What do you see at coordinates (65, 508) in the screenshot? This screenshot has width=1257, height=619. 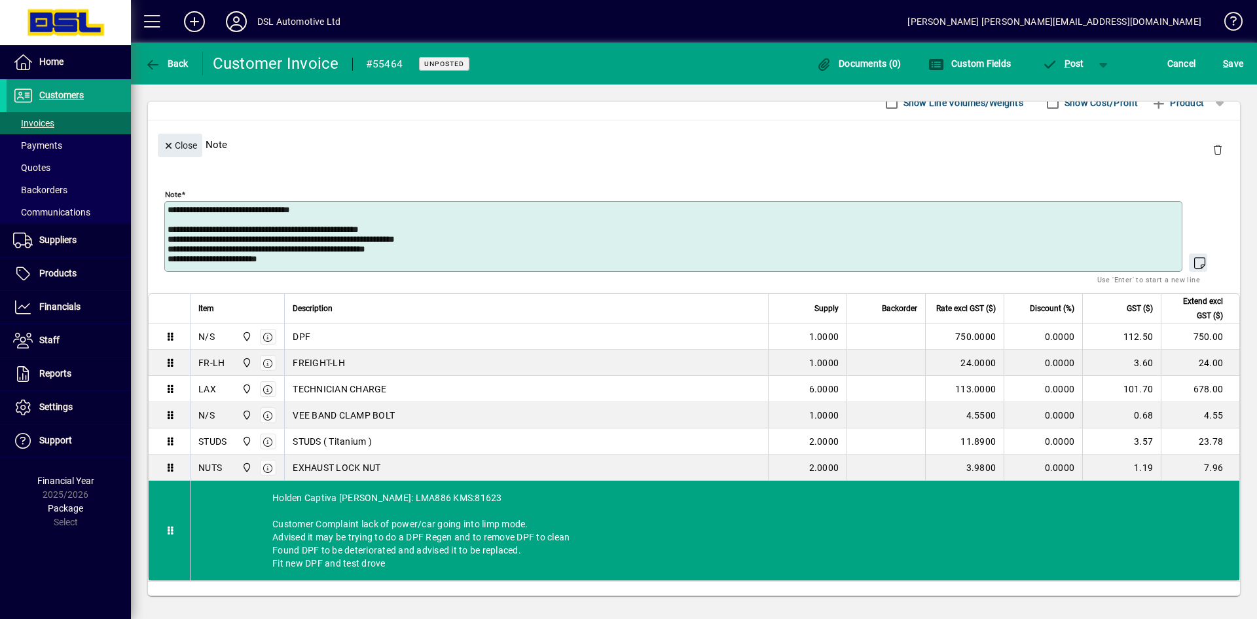 I see `span: Package` at bounding box center [65, 508].